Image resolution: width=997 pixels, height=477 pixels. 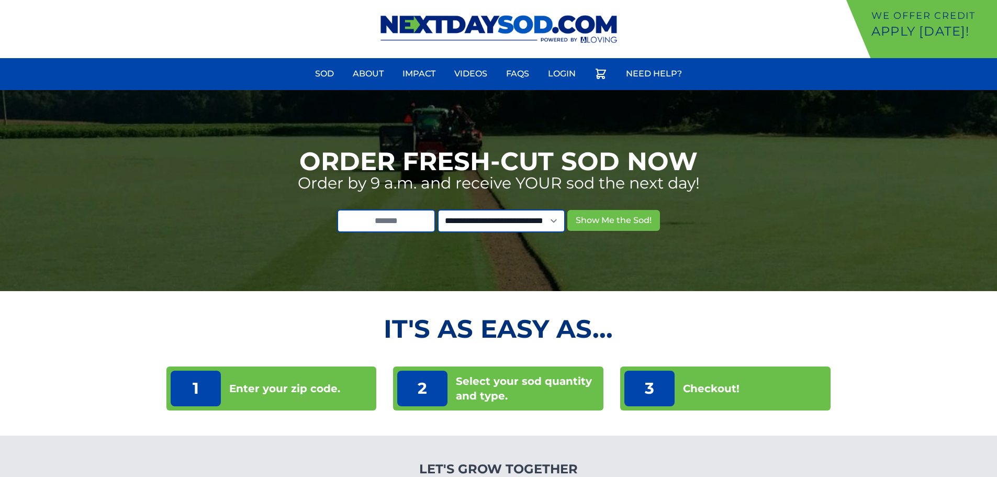 What do you see at coordinates (498, 161) in the screenshot?
I see `h1: Order Fresh-Cut Sod Now` at bounding box center [498, 161].